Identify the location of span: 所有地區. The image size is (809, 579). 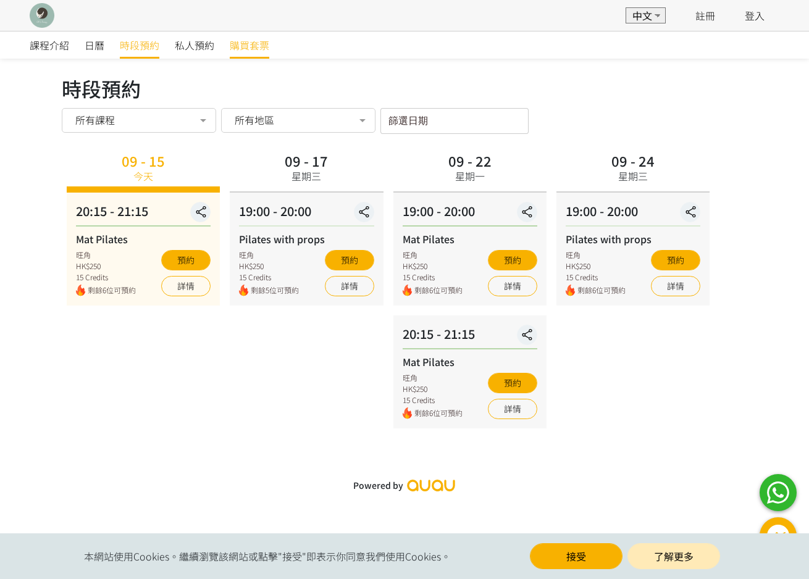
(254, 120).